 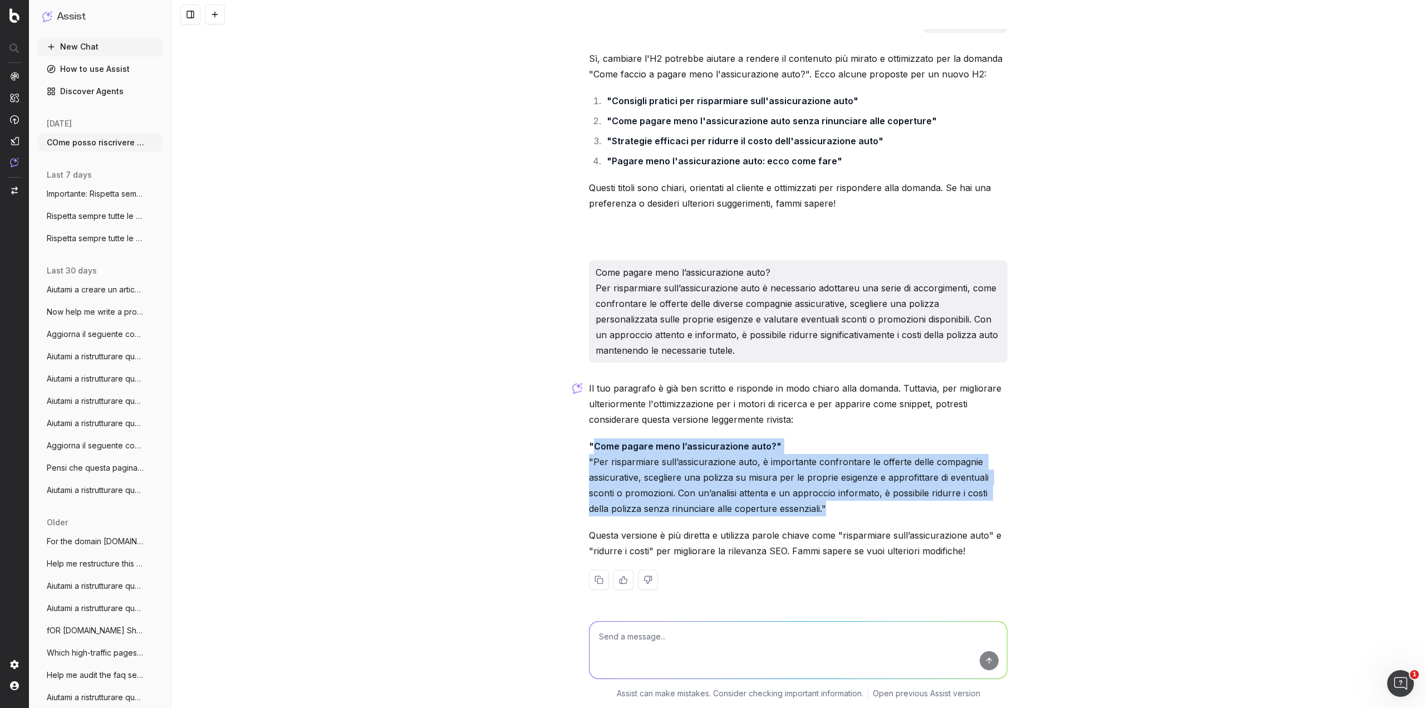 What do you see at coordinates (798, 195) in the screenshot?
I see `p: Questi titoli sono chiari, orientati al cliente e ottimizzati per rispondere alla domanda. Se hai...` at bounding box center [798, 195].